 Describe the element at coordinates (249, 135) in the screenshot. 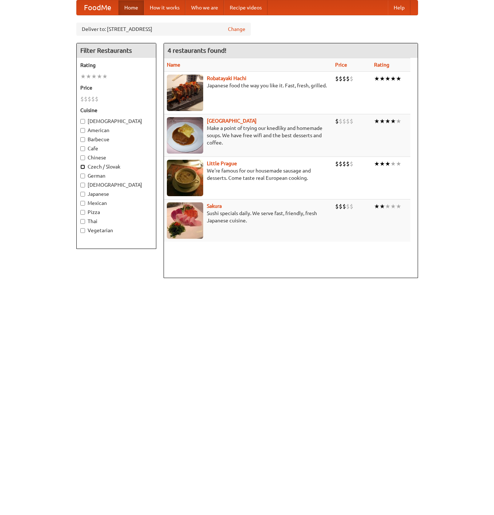

I see `p: Make a point of trying our knedlíky and homemade soups. We have free wifi and the best desserts a...` at that location.